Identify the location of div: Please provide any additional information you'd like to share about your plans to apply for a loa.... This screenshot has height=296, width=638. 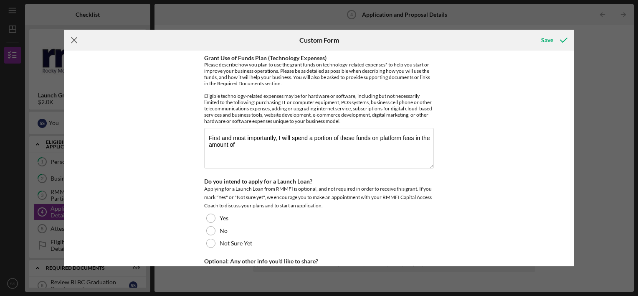
(319, 280).